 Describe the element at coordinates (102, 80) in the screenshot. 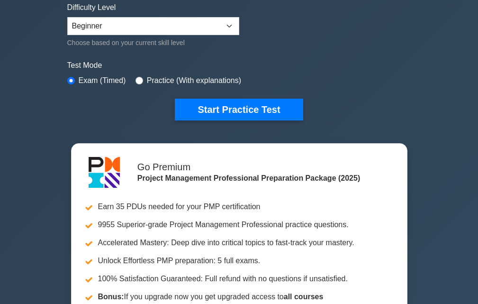

I see `label: Exam (Timed)` at that location.